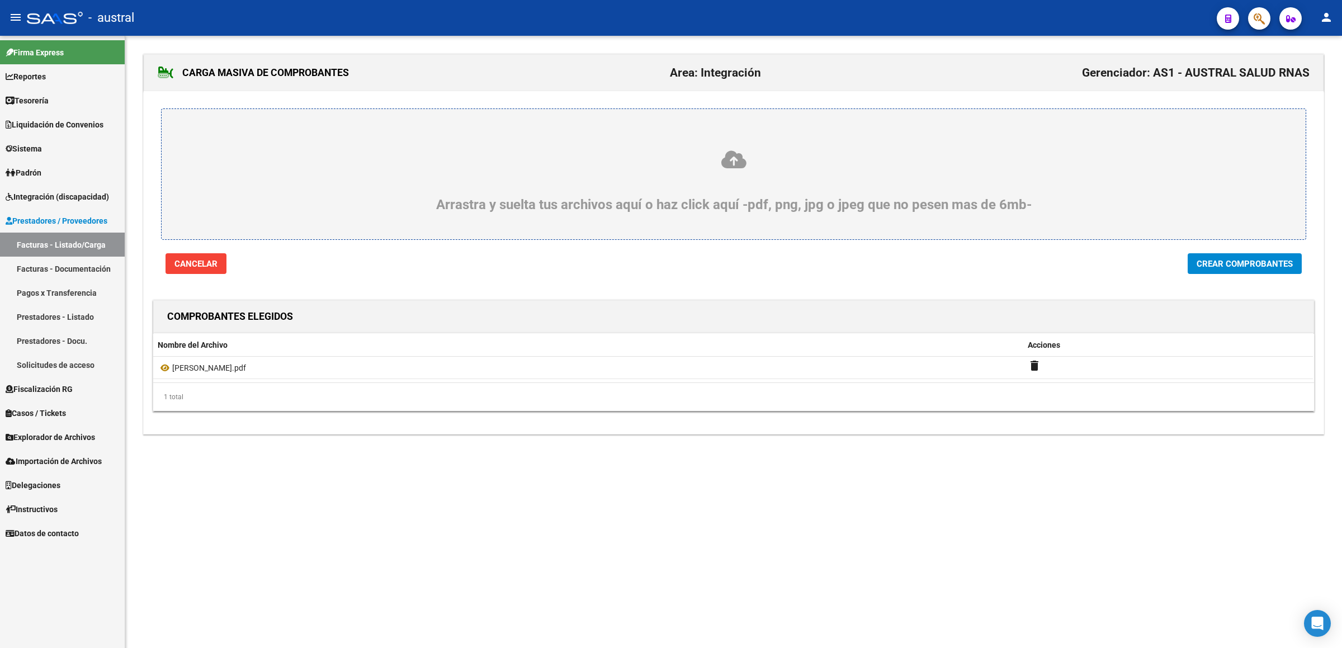 This screenshot has height=648, width=1342. I want to click on datatable-header-cell: Nombre del Archivo, so click(588, 345).